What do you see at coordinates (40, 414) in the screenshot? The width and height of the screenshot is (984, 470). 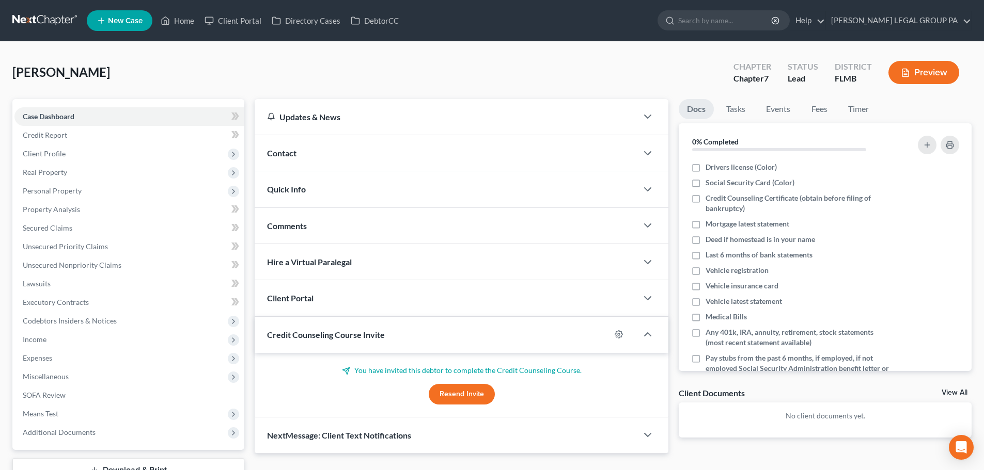 I see `span: Means Test` at bounding box center [40, 414].